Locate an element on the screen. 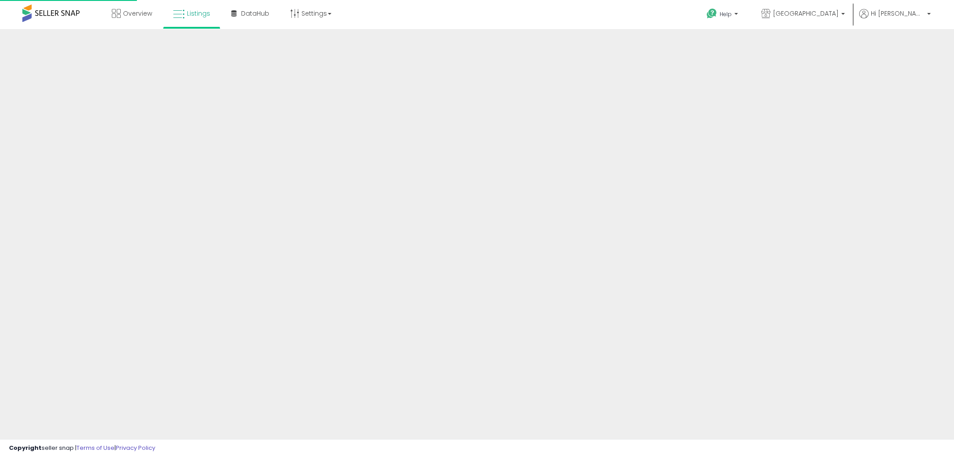  span: Listings is located at coordinates (199, 13).